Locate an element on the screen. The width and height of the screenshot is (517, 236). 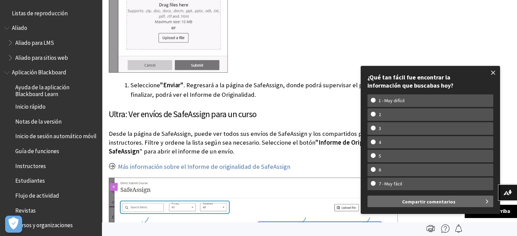
font: 6 is located at coordinates (380, 170).